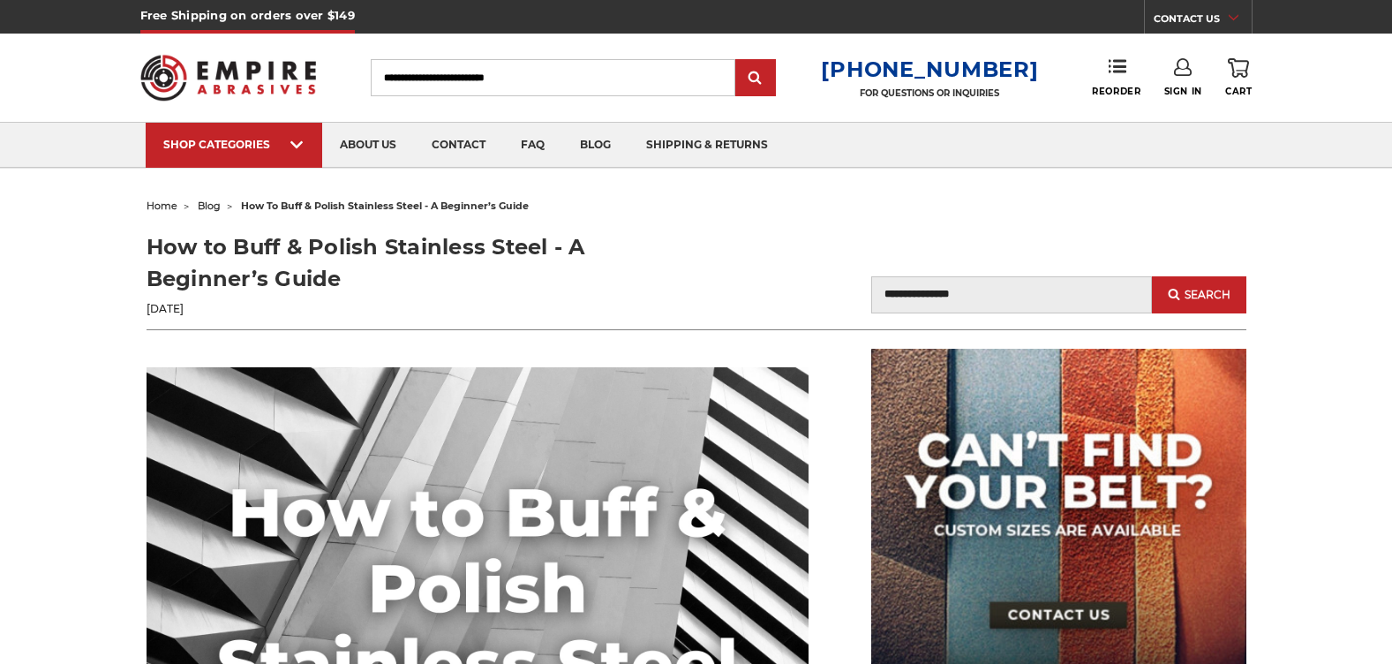 The height and width of the screenshot is (664, 1392). What do you see at coordinates (707, 145) in the screenshot?
I see `a: shipping & returns` at bounding box center [707, 145].